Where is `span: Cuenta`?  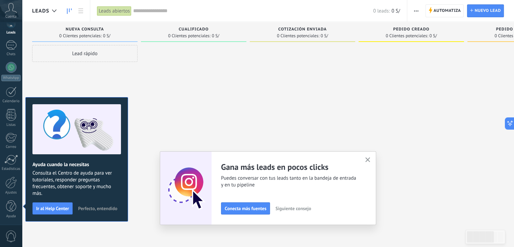 span: Cuenta is located at coordinates (11, 17).